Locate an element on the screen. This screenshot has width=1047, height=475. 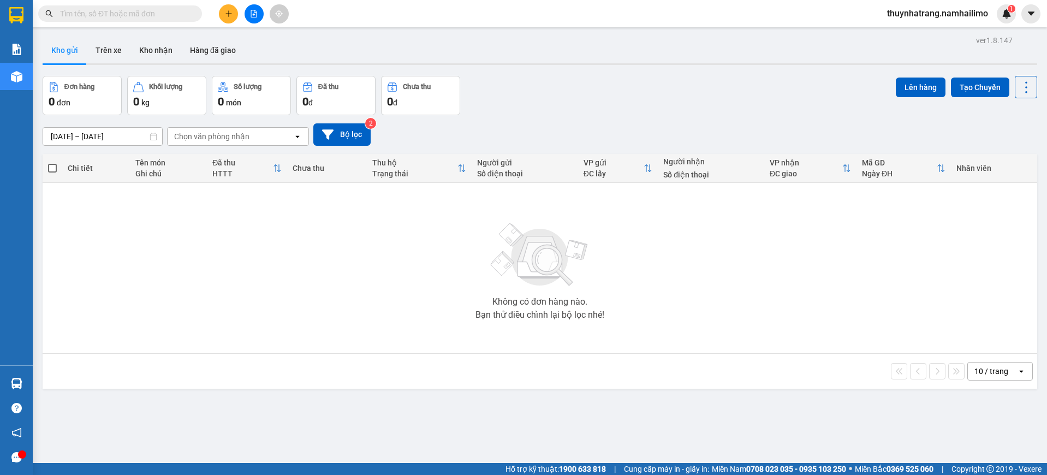
div: Ghi chú is located at coordinates (168, 174).